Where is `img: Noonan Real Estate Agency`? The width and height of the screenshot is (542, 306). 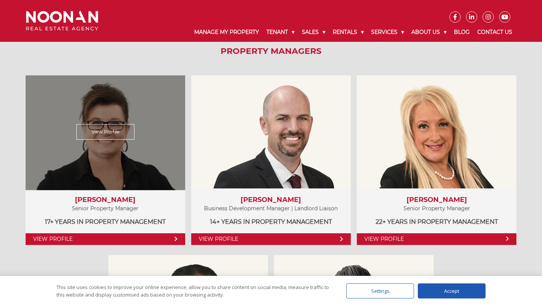
img: Noonan Real Estate Agency is located at coordinates (62, 21).